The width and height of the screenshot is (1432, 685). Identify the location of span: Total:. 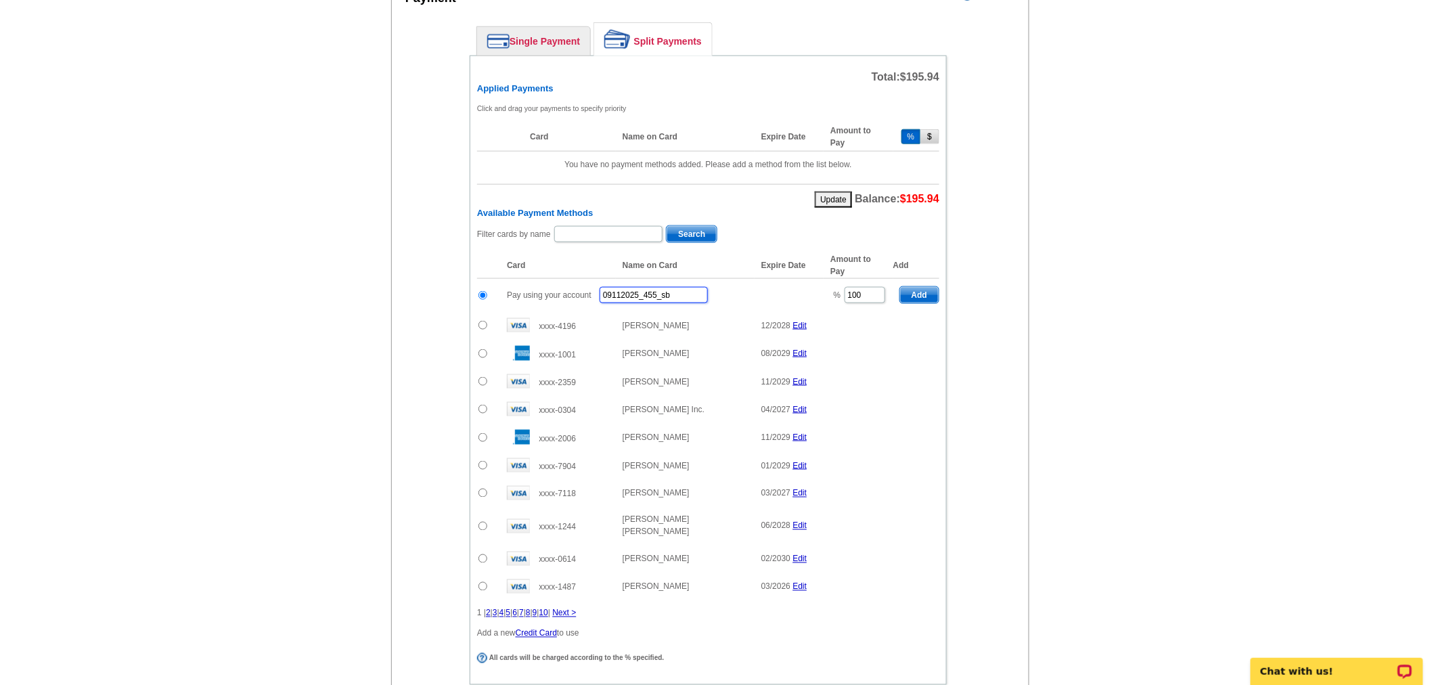
(905, 76).